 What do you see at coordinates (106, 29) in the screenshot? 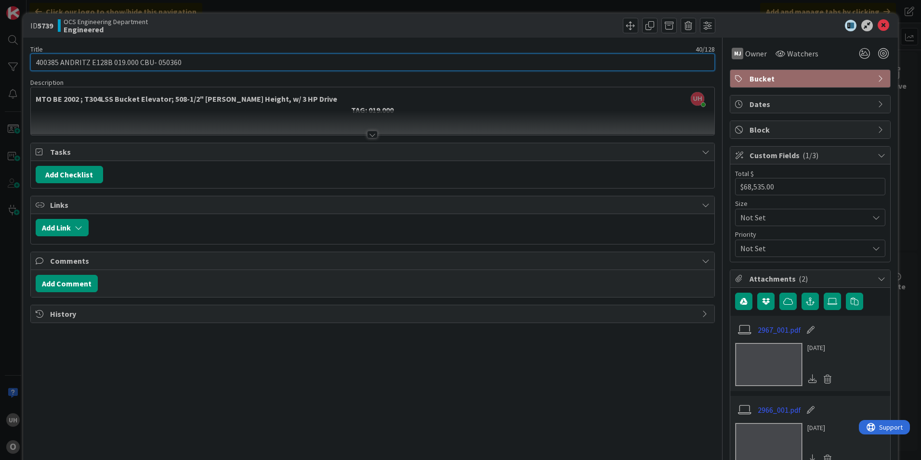
I see `b: Engineered` at bounding box center [106, 29].